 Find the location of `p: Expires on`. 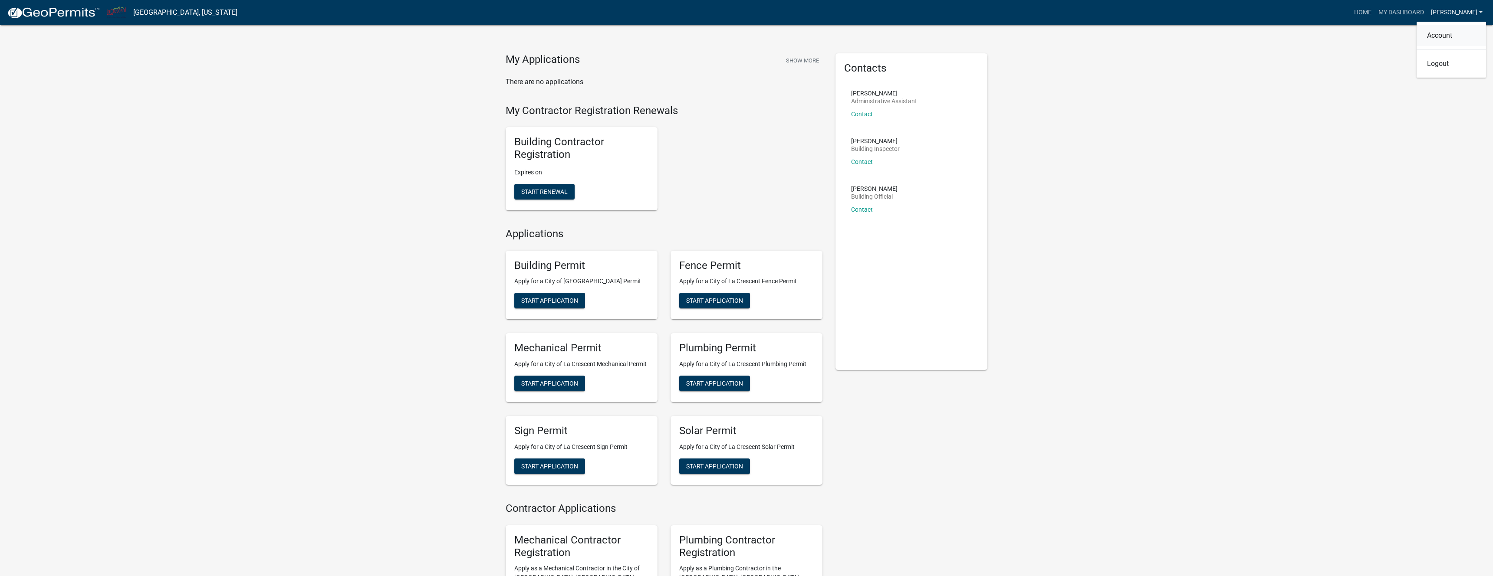

p: Expires on is located at coordinates (582, 172).